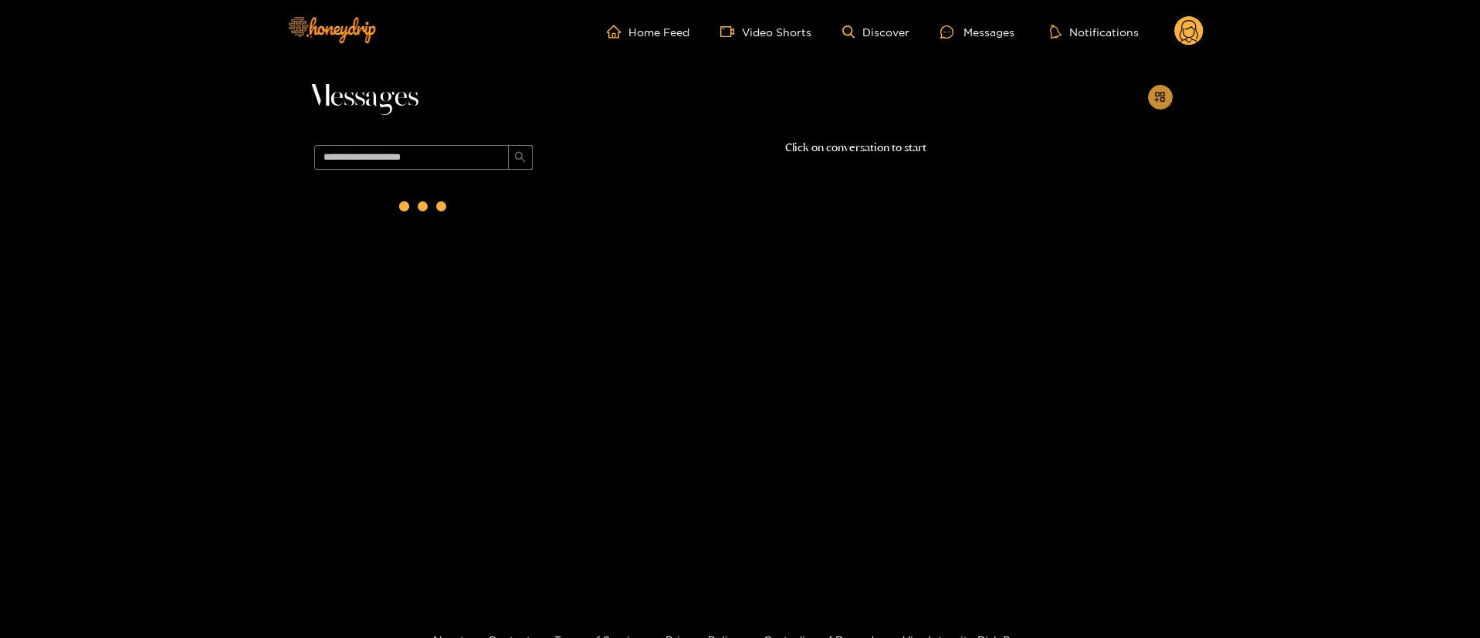 The height and width of the screenshot is (638, 1480). Describe the element at coordinates (363, 97) in the screenshot. I see `span: Messages` at that location.